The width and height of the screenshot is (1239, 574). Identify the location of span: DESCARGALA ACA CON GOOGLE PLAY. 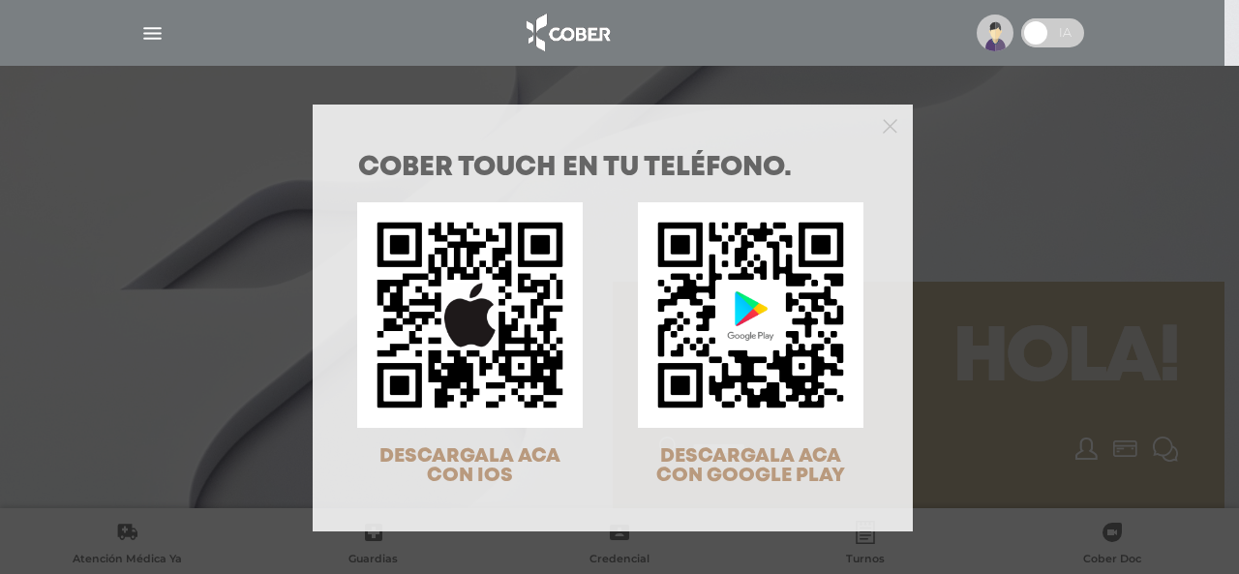
(750, 466).